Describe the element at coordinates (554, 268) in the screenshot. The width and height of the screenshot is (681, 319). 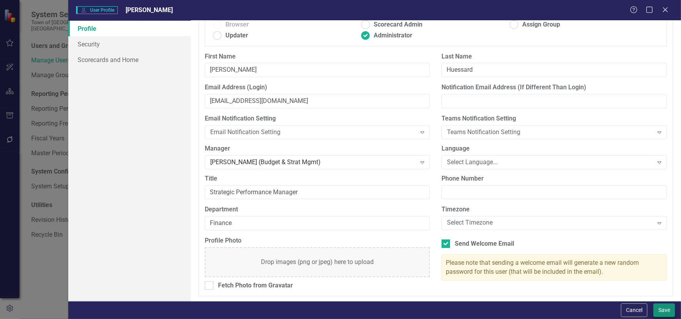
I see `div: Please note that sending a welcome email will generate a new random password for this user (that ...` at that location.